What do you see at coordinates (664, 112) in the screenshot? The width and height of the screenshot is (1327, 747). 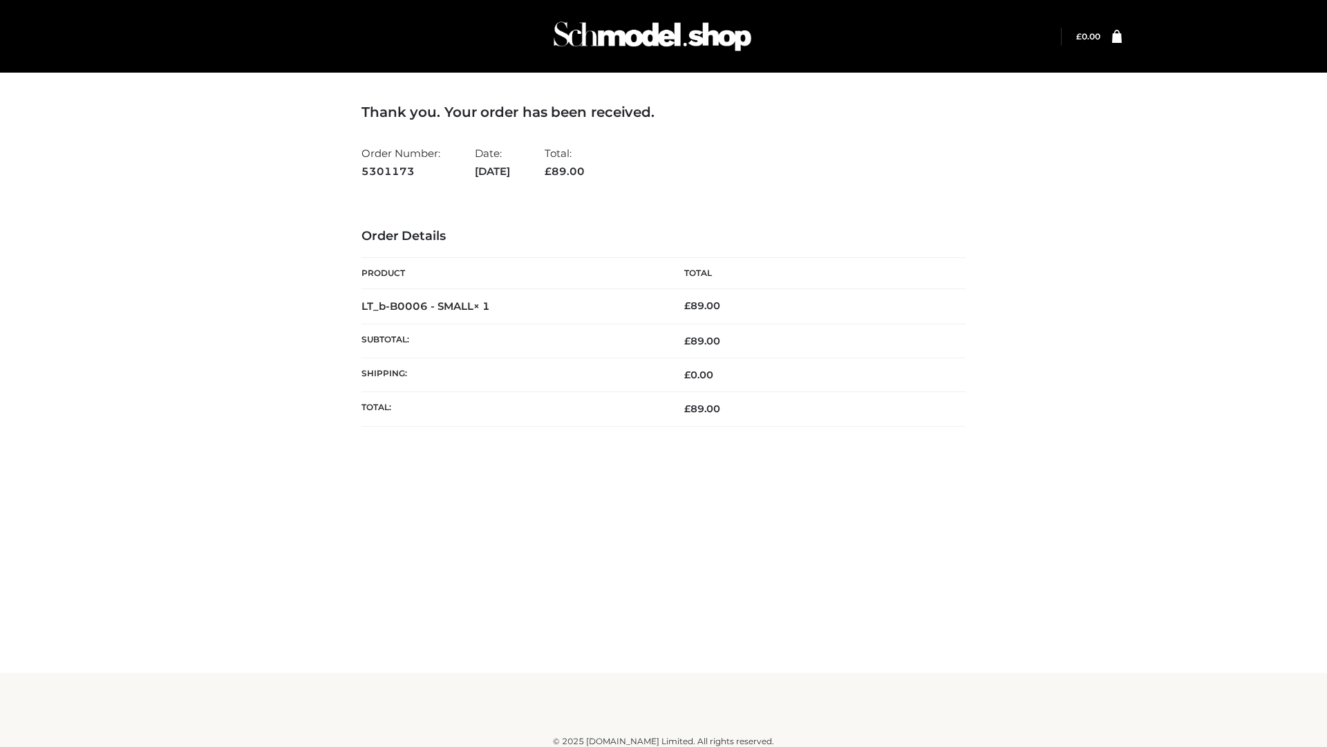 I see `h3: Thank you. Your order has been received.` at bounding box center [664, 112].